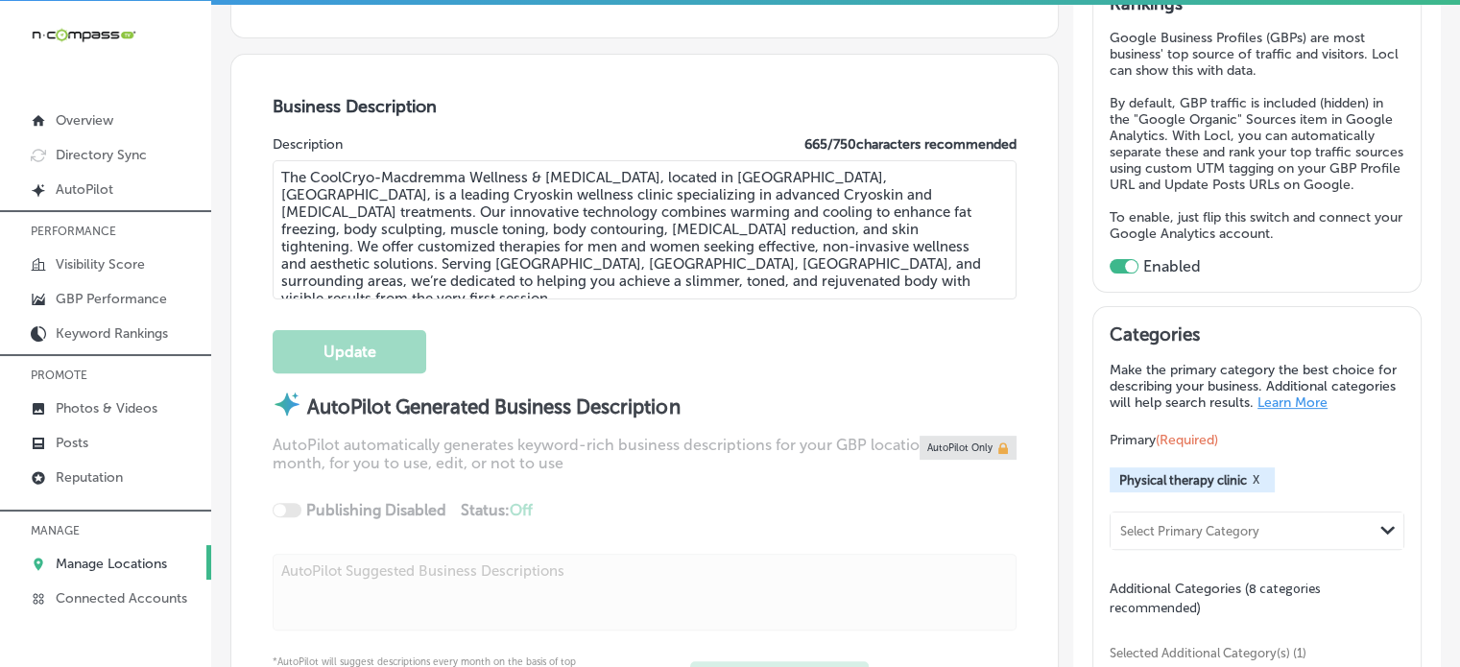 The image size is (1460, 667). I want to click on p: Keyword Rankings, so click(111, 333).